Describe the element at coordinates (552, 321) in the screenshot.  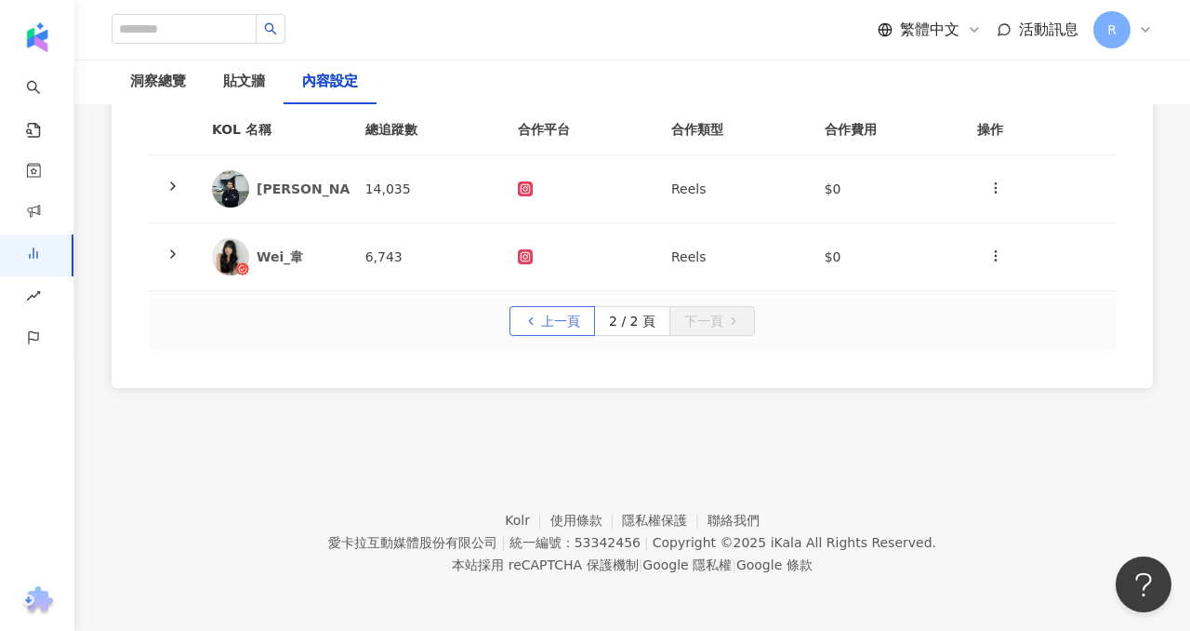
I see `button: 上一頁` at that location.